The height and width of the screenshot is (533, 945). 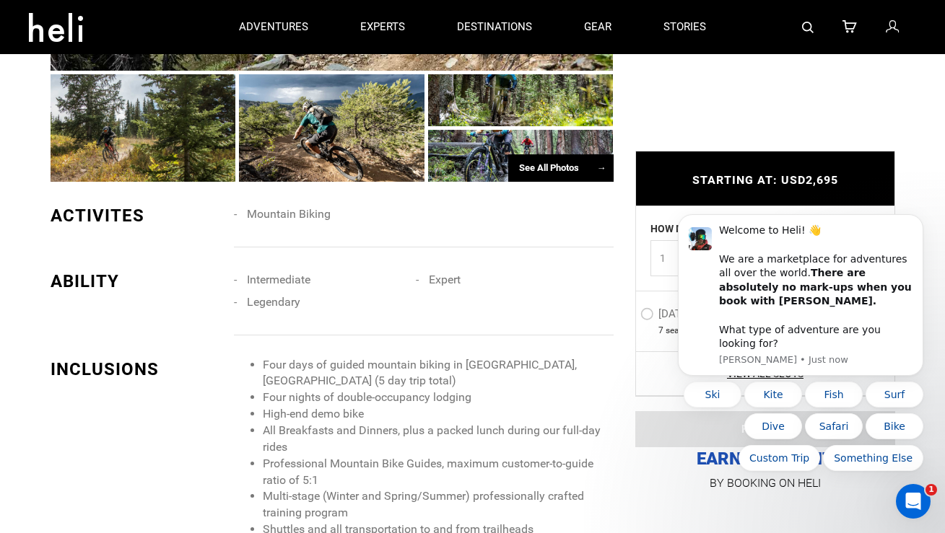 What do you see at coordinates (144, 178) in the screenshot?
I see `div: message notification from Carl, Just now. Welcome to Heli! 👋 We are a marketplace for adventures ...` at bounding box center [144, 178].